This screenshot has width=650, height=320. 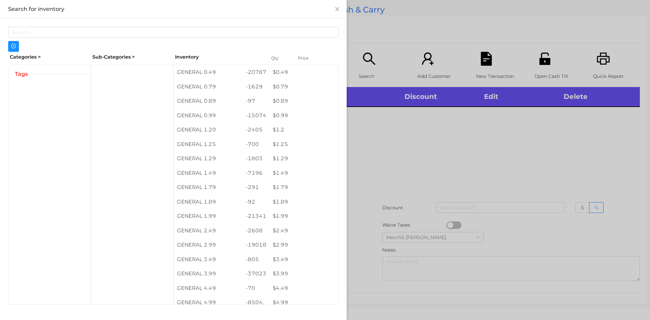 I want to click on div: GENERAL 0.99, so click(x=208, y=115).